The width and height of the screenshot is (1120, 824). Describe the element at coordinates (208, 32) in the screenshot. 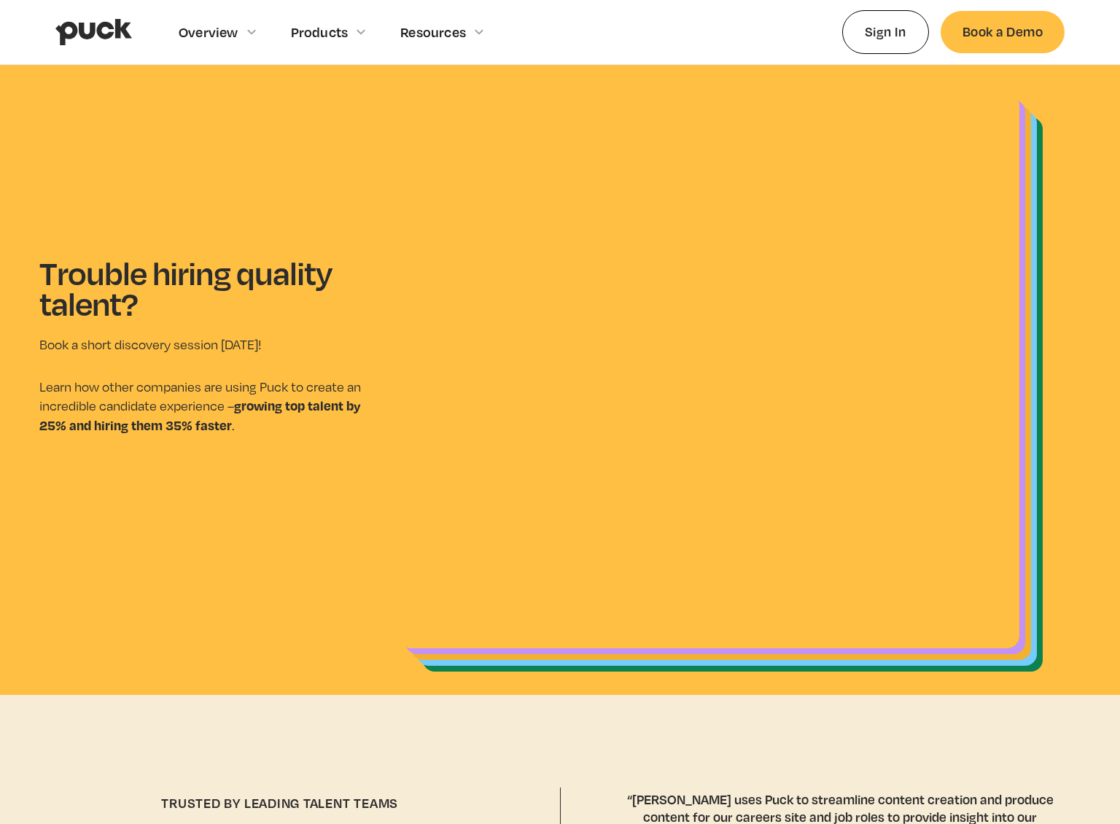

I see `div: Overview` at that location.